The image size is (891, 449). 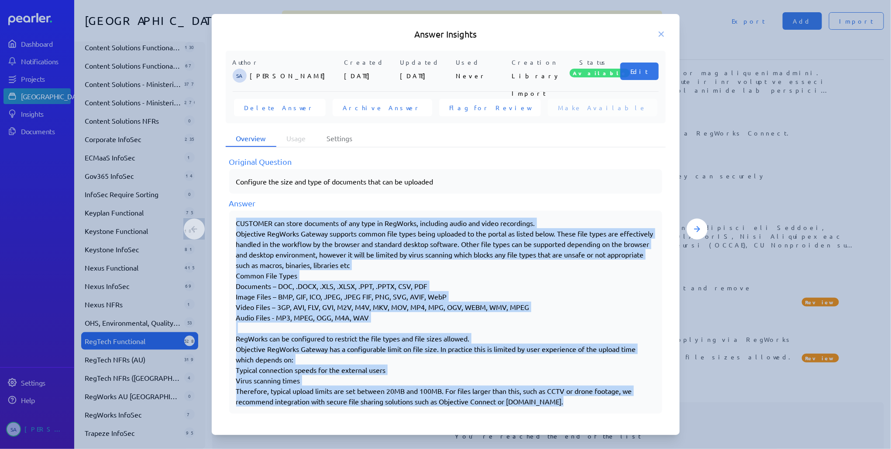 What do you see at coordinates (297, 138) in the screenshot?
I see `li: Usage` at bounding box center [297, 138].